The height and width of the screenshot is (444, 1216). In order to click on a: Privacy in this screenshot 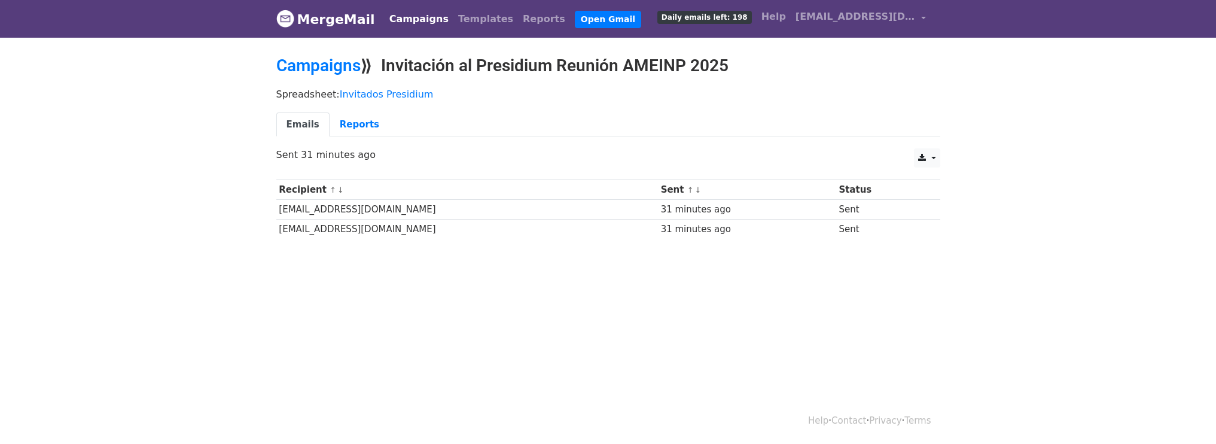, I will do `click(885, 420)`.